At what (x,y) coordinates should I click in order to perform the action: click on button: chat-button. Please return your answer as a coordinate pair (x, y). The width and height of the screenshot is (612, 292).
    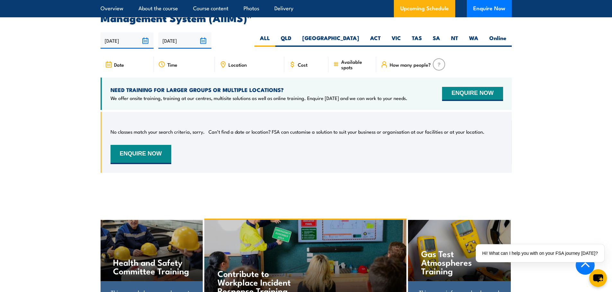
    Looking at the image, I should click on (597, 278).